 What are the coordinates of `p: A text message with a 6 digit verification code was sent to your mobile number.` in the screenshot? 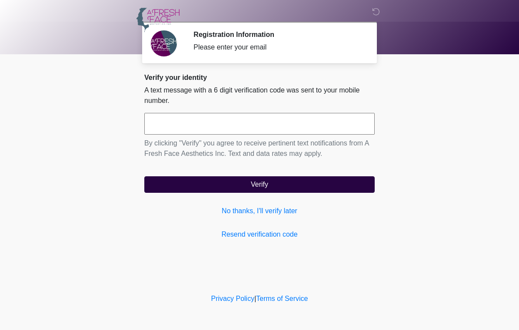 It's located at (259, 96).